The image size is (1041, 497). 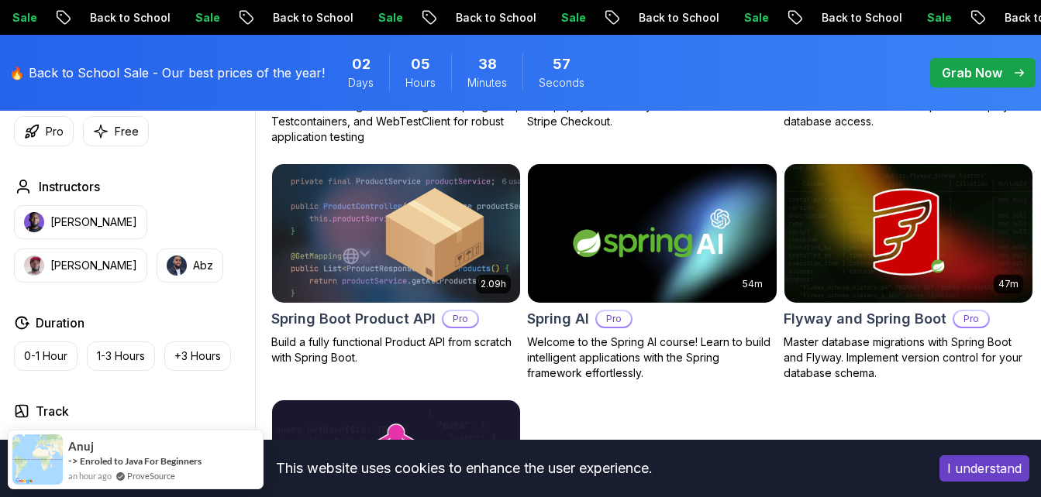 What do you see at coordinates (396, 264) in the screenshot?
I see `a: Spring Boot Product API card2.09hSpring Boot Product APIProBuild a fully functional Product API f...` at bounding box center [396, 264].